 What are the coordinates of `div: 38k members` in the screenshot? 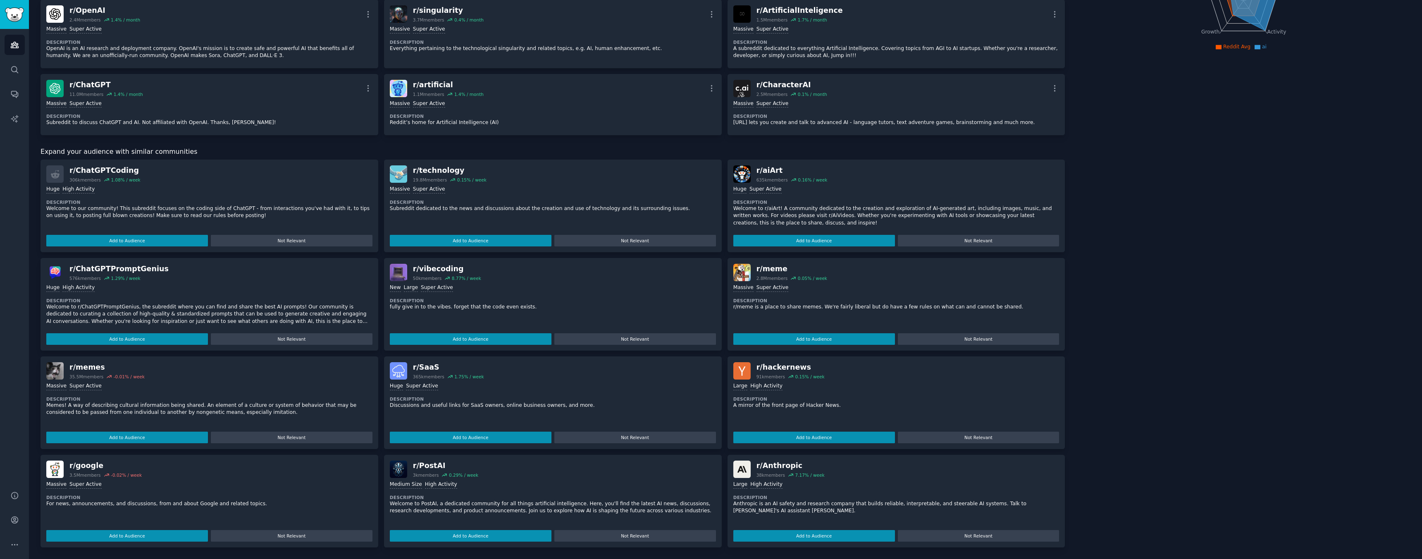 It's located at (771, 475).